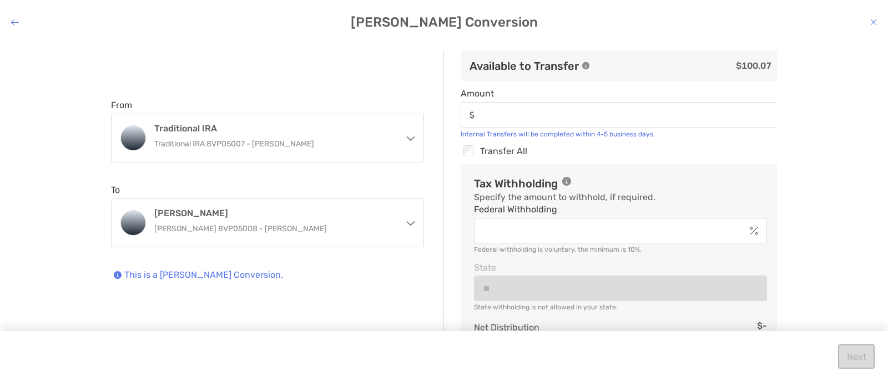 Image resolution: width=888 pixels, height=382 pixels. Describe the element at coordinates (620, 134) in the screenshot. I see `div: Internal Transfers will be completed within 4-5 business days.` at that location.